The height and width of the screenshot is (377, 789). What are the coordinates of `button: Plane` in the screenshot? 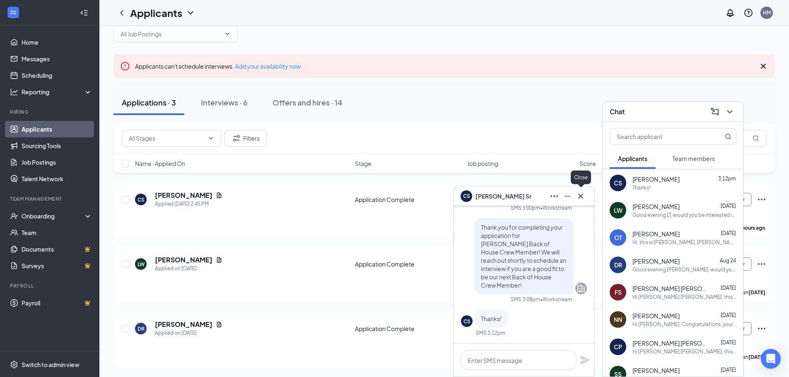 It's located at (585, 361).